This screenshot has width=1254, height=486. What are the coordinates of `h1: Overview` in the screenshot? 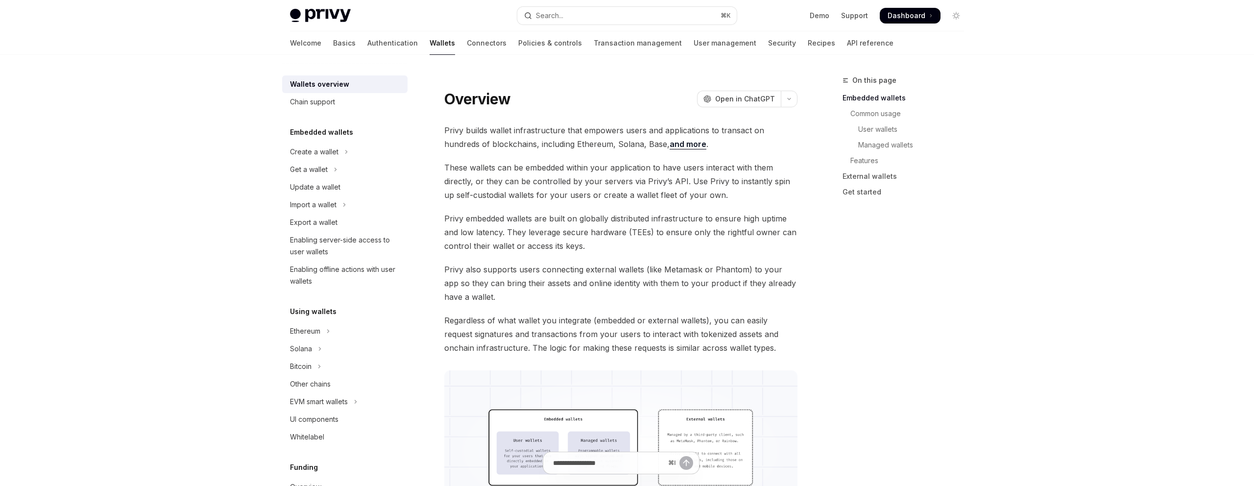 It's located at (477, 99).